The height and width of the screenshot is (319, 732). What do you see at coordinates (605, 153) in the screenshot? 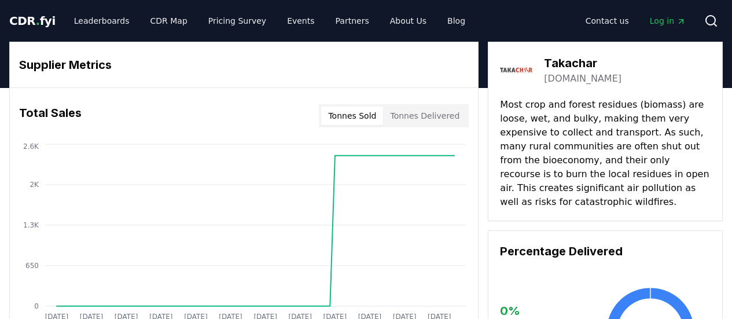
I see `p: Most crop and forest residues (biomass) are loose, wet, and bulky, making them very expensive to ...` at bounding box center [605, 153].